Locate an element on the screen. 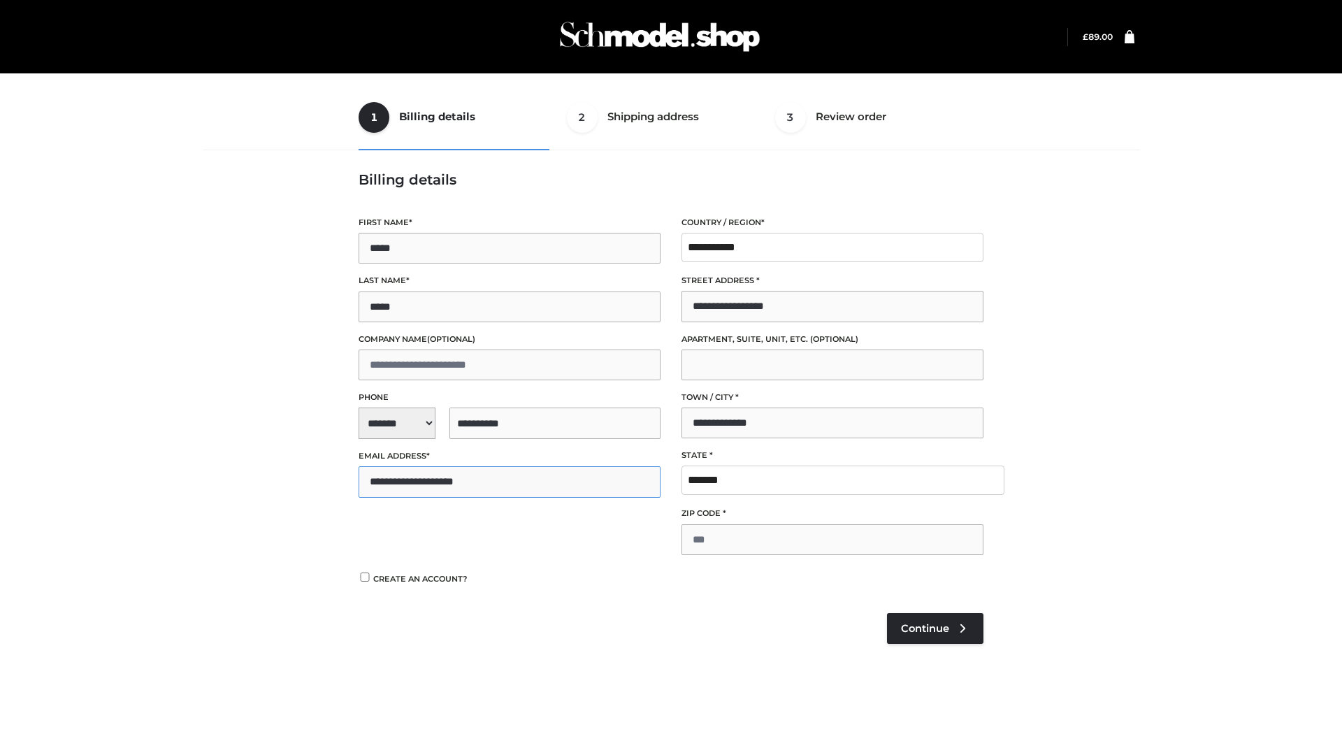 The height and width of the screenshot is (755, 1342). label: Last name is located at coordinates (510, 280).